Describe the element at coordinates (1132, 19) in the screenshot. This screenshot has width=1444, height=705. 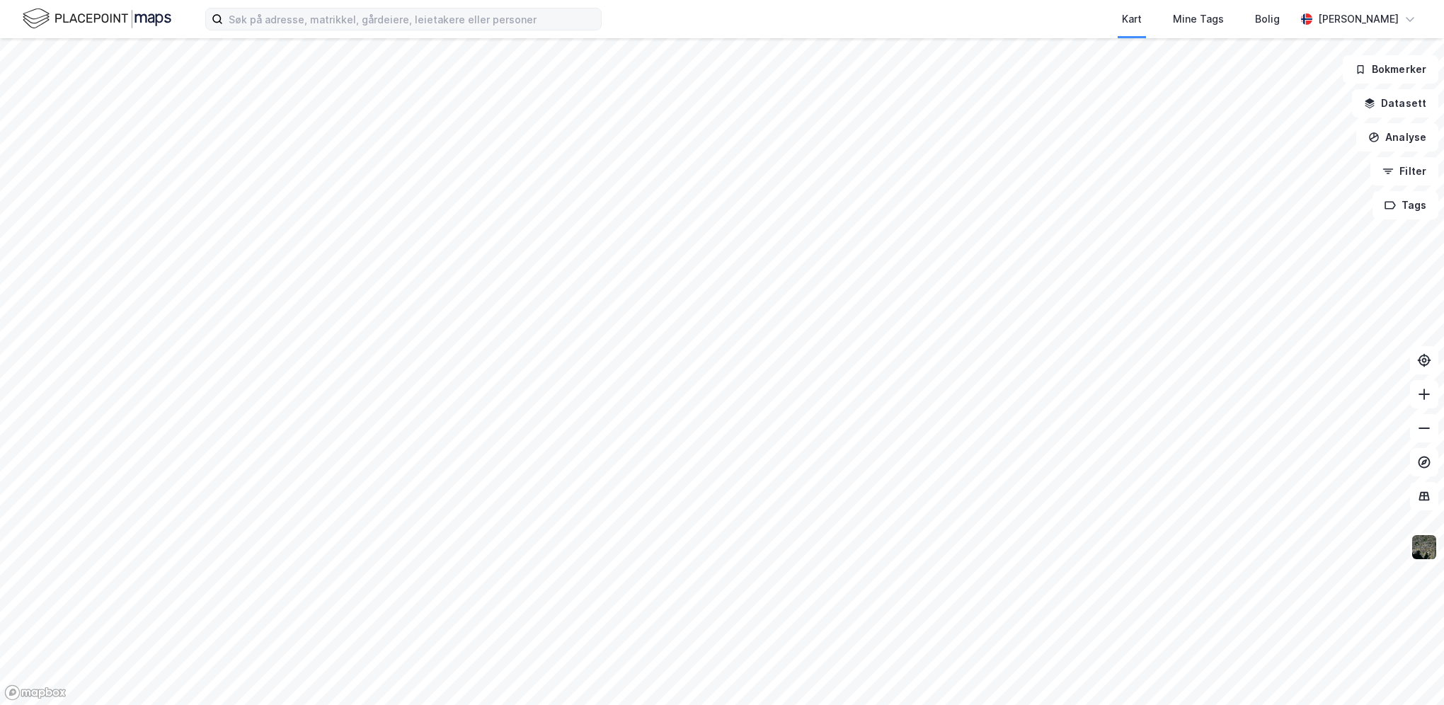
I see `div: Kart` at that location.